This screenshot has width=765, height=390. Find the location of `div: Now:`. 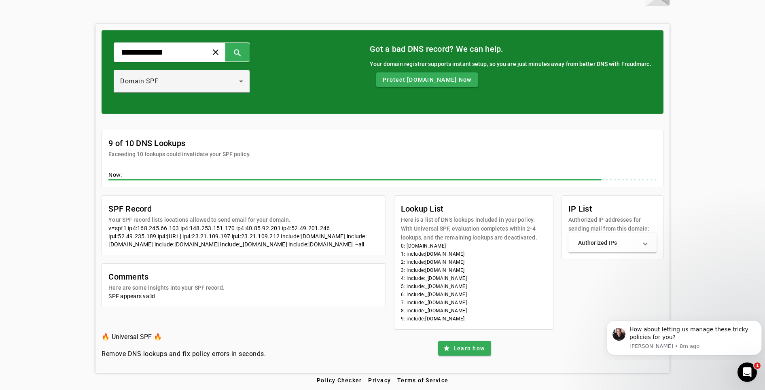

div: Now: is located at coordinates (382, 176).